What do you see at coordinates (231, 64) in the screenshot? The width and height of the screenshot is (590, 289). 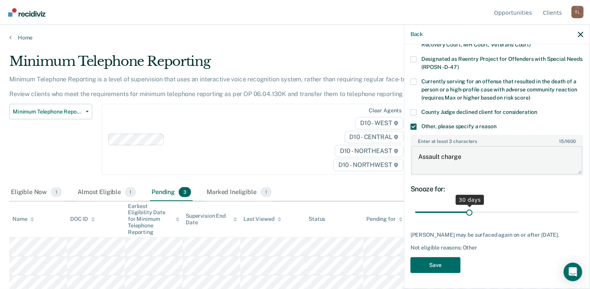 I see `div: Minimum Telephone Reporting` at bounding box center [231, 64].